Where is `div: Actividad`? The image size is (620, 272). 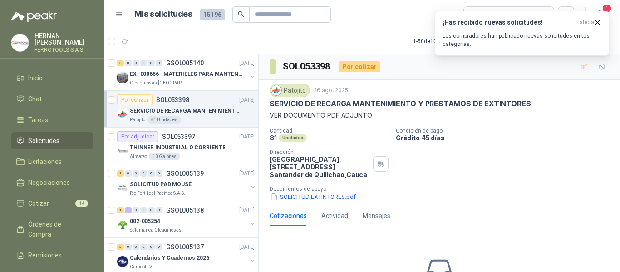
div: Actividad is located at coordinates (335, 216).